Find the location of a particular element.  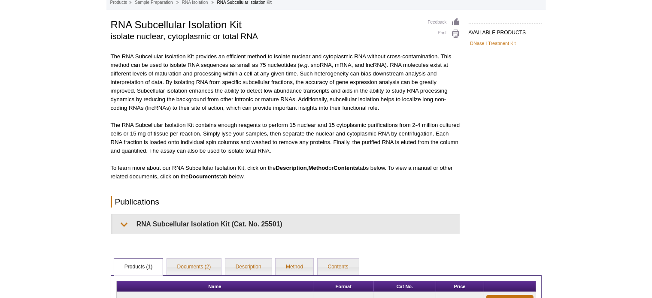

summary: RNA Subcellular Isolation Kit (Cat. No. 25501) is located at coordinates (286, 224).